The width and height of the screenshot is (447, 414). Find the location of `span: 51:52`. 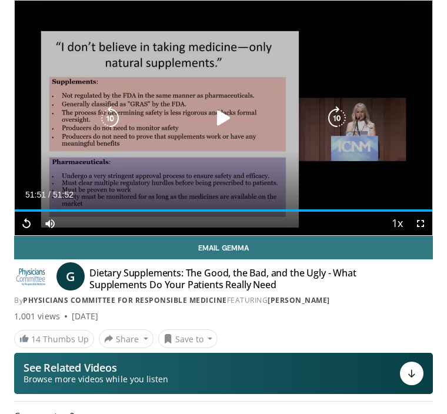

span: 51:52 is located at coordinates (63, 195).